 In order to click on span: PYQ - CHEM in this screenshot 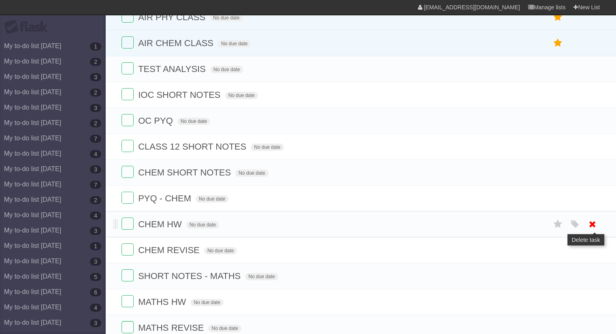, I will do `click(166, 198)`.